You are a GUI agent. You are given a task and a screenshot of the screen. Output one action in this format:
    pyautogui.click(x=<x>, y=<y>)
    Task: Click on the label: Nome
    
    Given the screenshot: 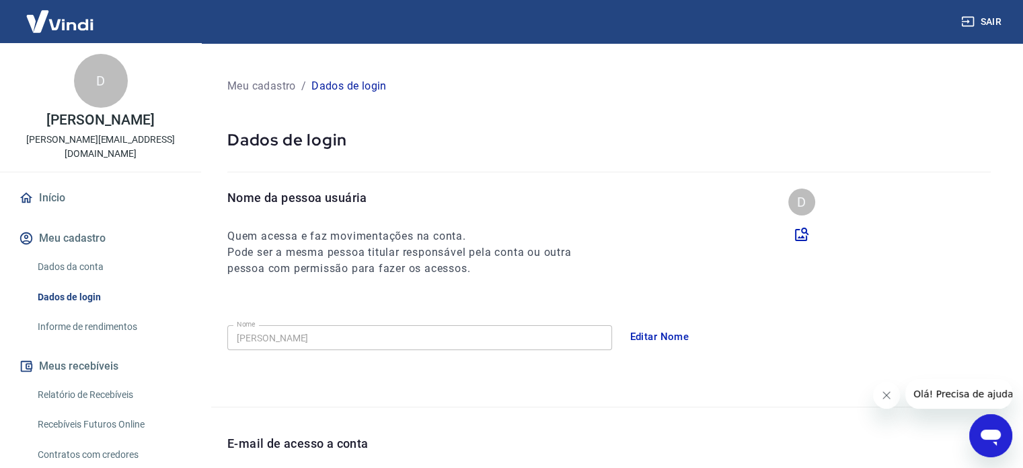 What is the action you would take?
    pyautogui.click(x=246, y=324)
    